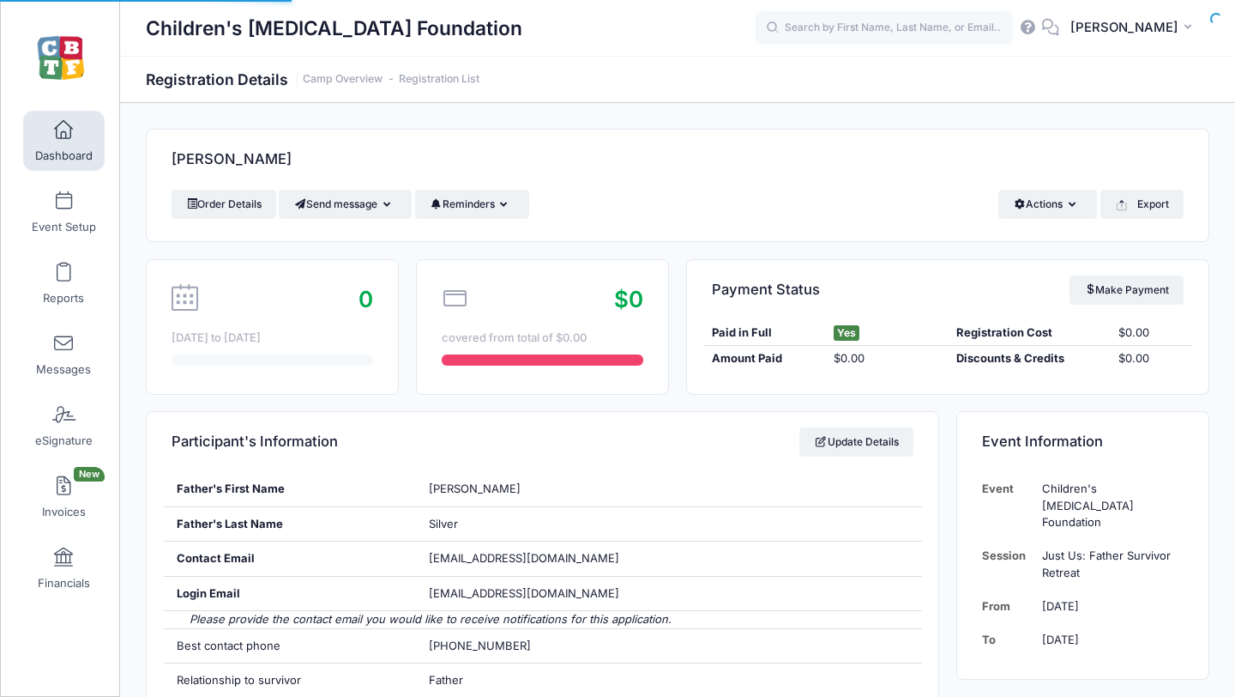  Describe the element at coordinates (1048, 204) in the screenshot. I see `button: Actions` at that location.